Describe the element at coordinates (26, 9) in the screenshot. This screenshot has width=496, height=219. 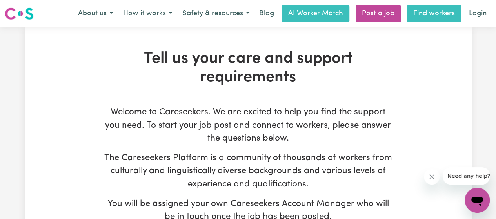
I see `span: Need any help?` at that location.